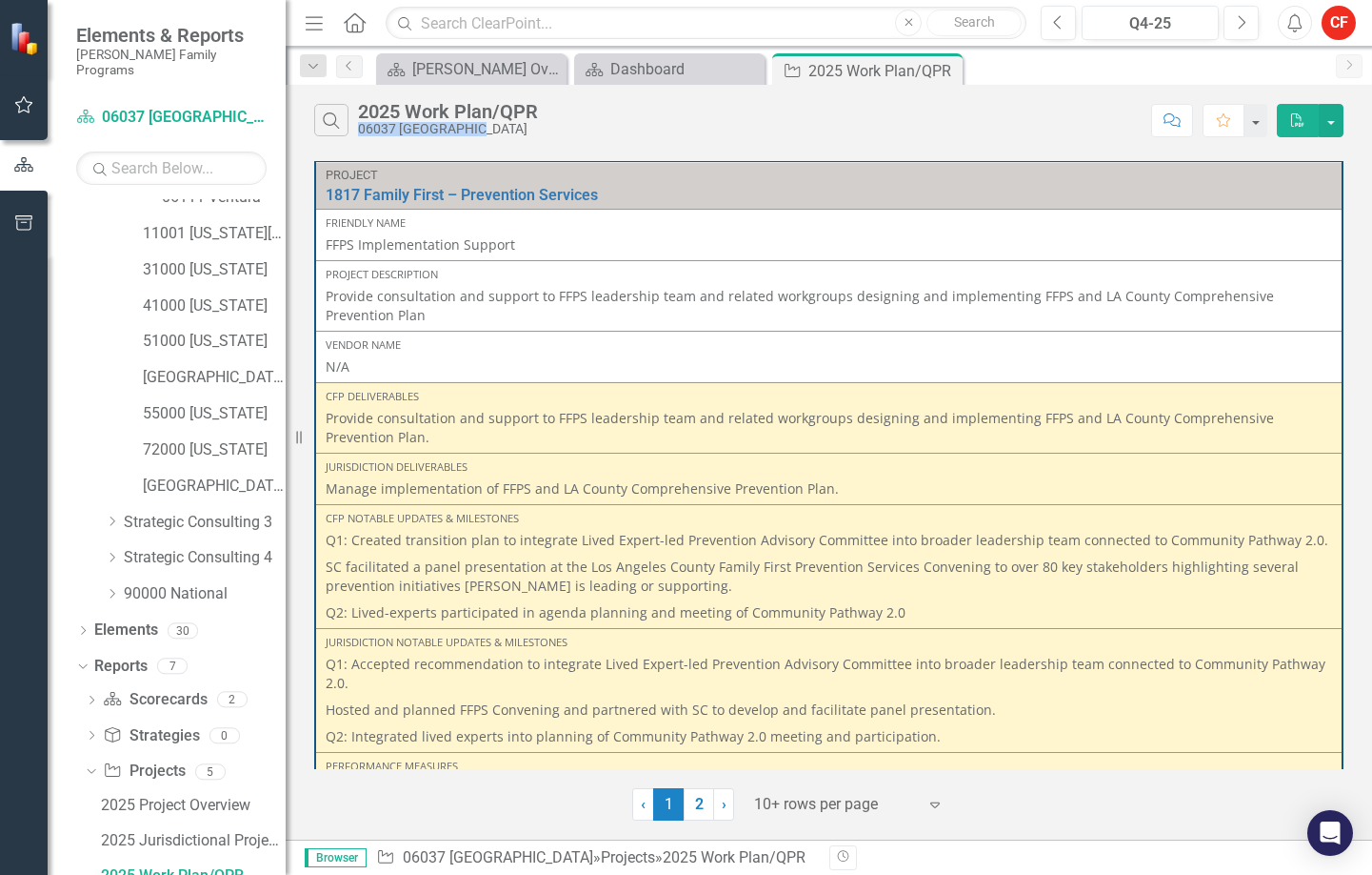 This screenshot has width=1372, height=875. What do you see at coordinates (828, 489) in the screenshot?
I see `p: Manage implementation of FFPS and LA County Comprehensive Prevention Plan.` at bounding box center [828, 489].